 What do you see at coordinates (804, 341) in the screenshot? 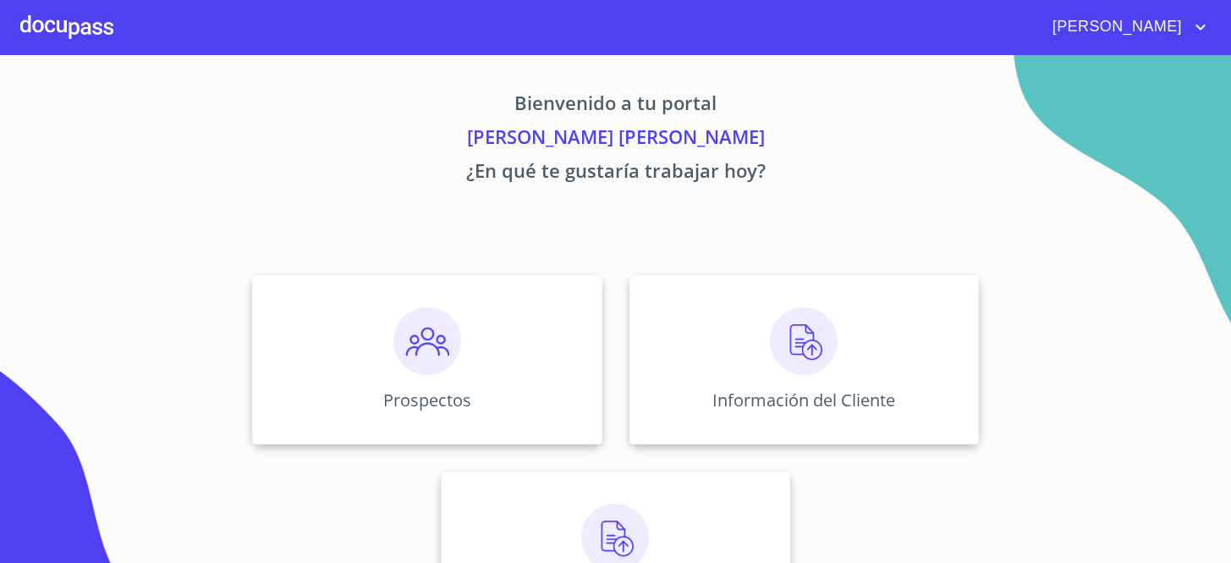
I see `img: carga.png` at bounding box center [804, 341].